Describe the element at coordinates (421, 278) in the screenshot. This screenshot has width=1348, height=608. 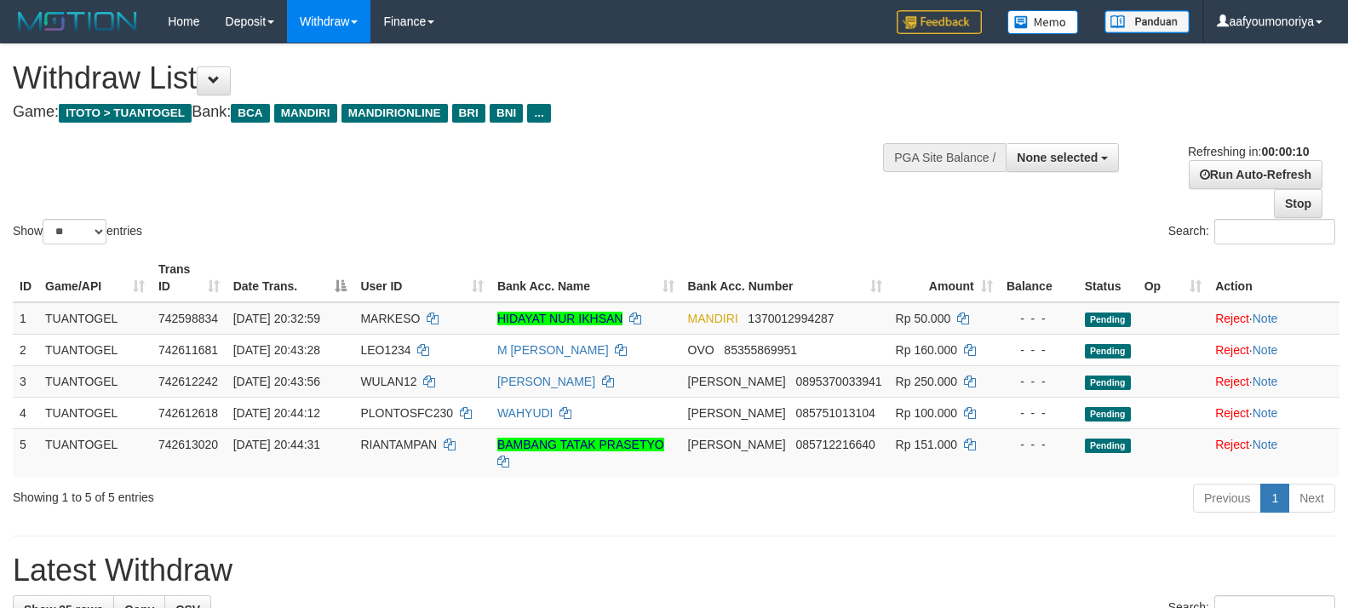
I see `th: User ID: activate to sort column ascending` at that location.